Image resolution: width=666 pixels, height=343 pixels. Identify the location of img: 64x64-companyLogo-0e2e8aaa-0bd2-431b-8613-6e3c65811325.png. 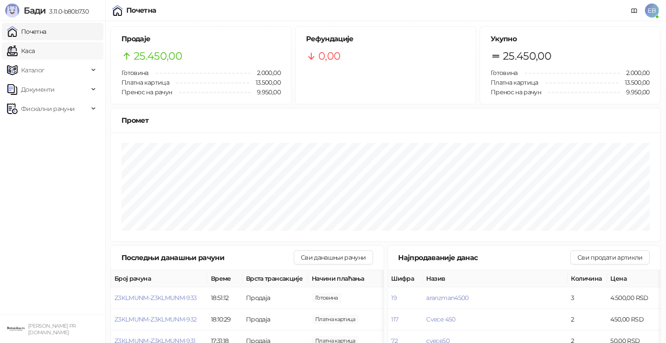
(16, 329).